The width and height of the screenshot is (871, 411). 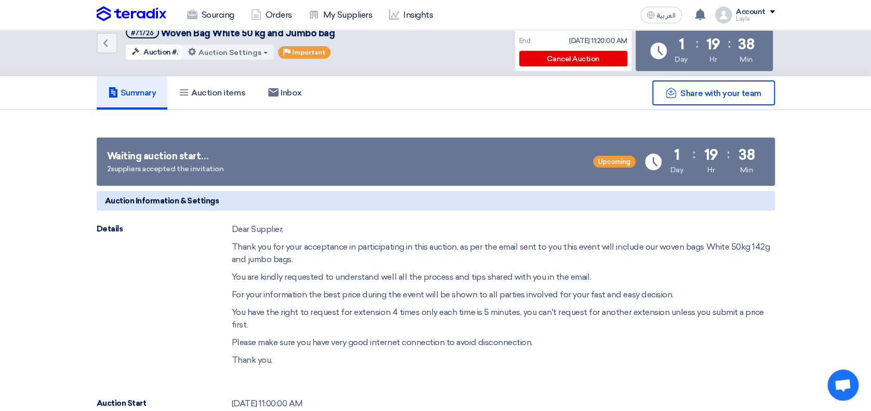 I want to click on a: My Suppliers, so click(x=340, y=15).